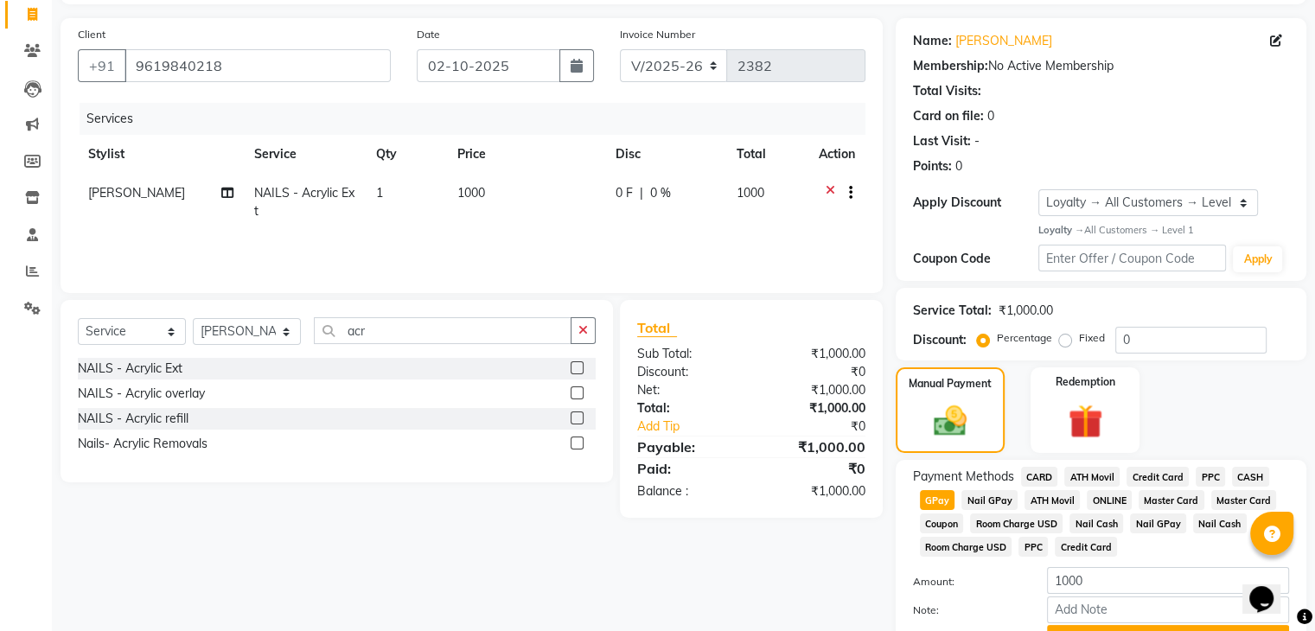  What do you see at coordinates (942, 523) in the screenshot?
I see `span: Coupon` at bounding box center [942, 523].